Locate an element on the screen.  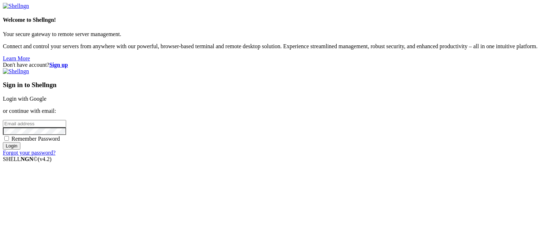
a: Learn More is located at coordinates (16, 58).